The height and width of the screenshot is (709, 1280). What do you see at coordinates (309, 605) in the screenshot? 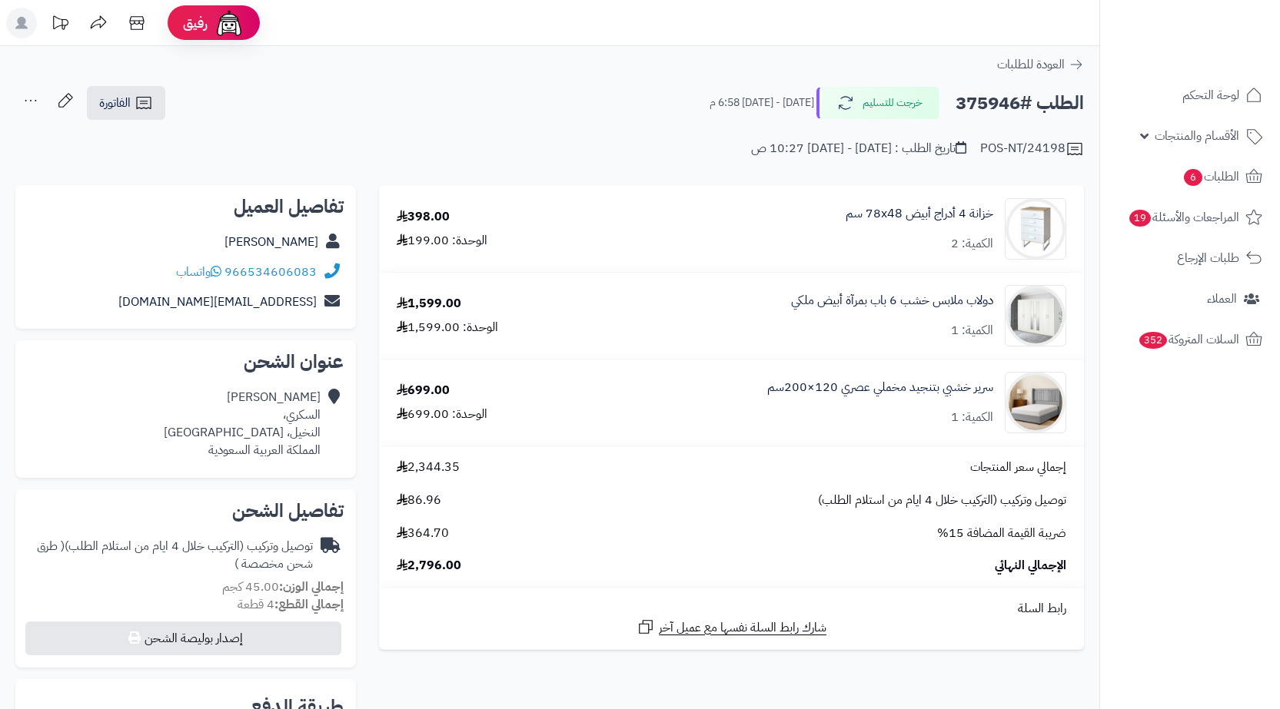
I see `strong: إجمالي القطع:` at bounding box center [309, 605].